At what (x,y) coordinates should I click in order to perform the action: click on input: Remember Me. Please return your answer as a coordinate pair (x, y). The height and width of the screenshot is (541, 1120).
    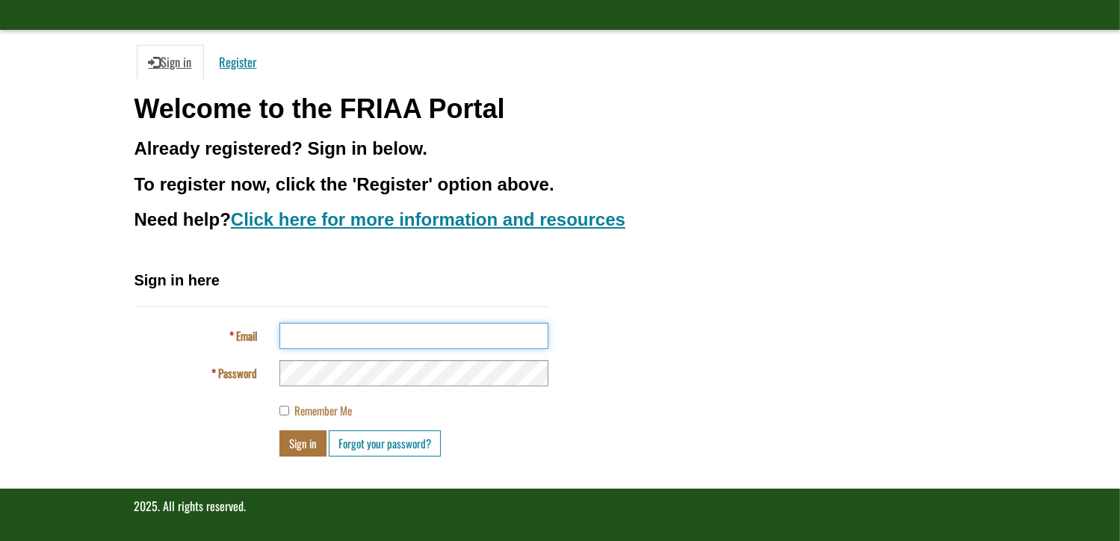
    Looking at the image, I should click on (284, 410).